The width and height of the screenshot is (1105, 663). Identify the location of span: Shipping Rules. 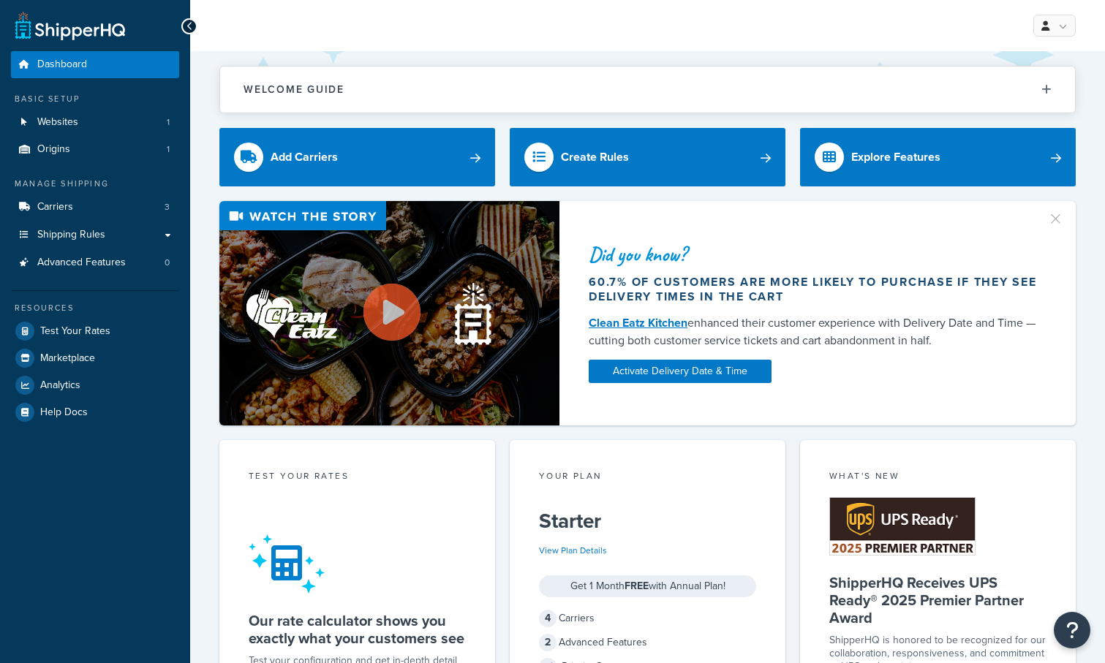
(71, 235).